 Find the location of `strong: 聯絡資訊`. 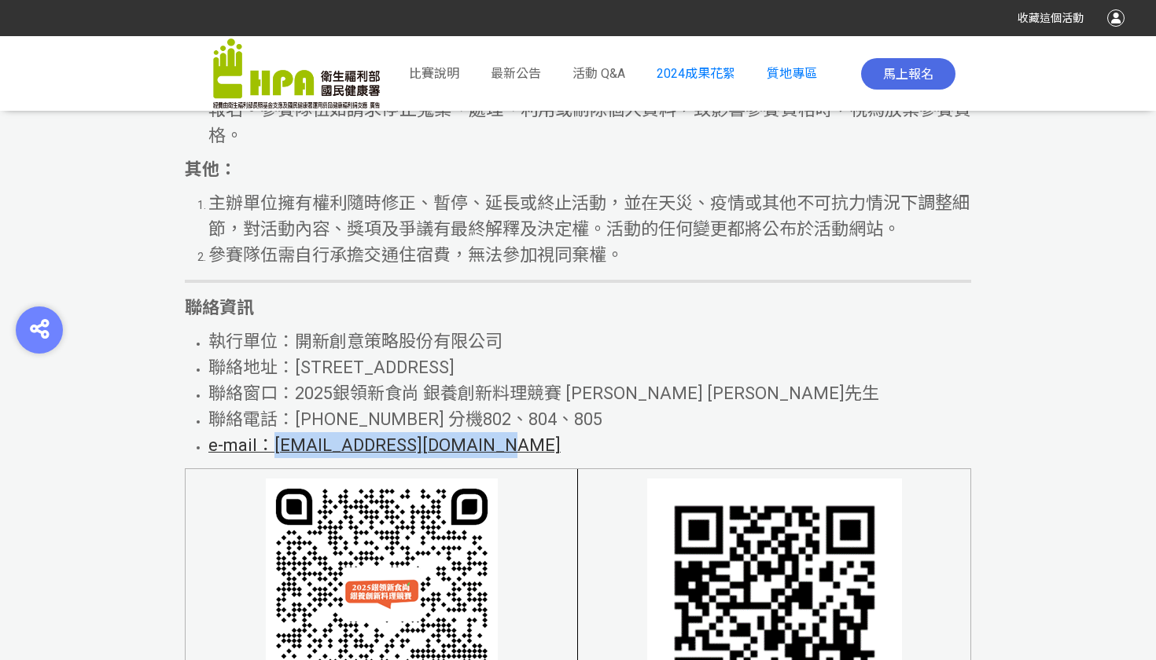

strong: 聯絡資訊 is located at coordinates (219, 307).